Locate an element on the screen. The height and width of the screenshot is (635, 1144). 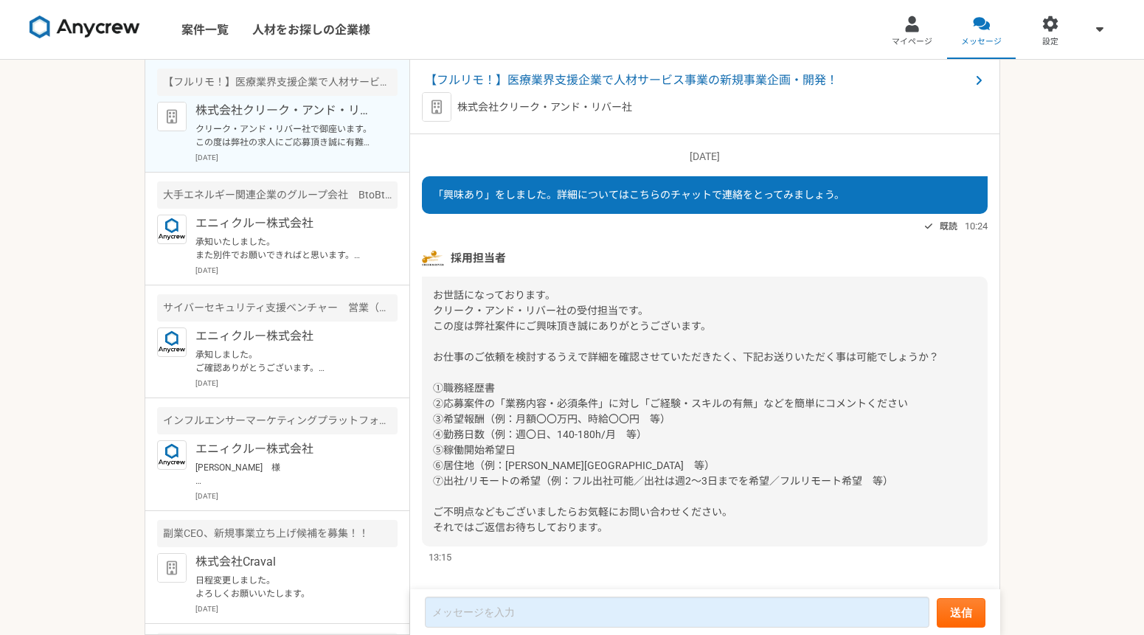
span: 【フルリモ！】医療業界支援企業で人材サービス事業の新規事業企画・開発！ is located at coordinates (697, 80).